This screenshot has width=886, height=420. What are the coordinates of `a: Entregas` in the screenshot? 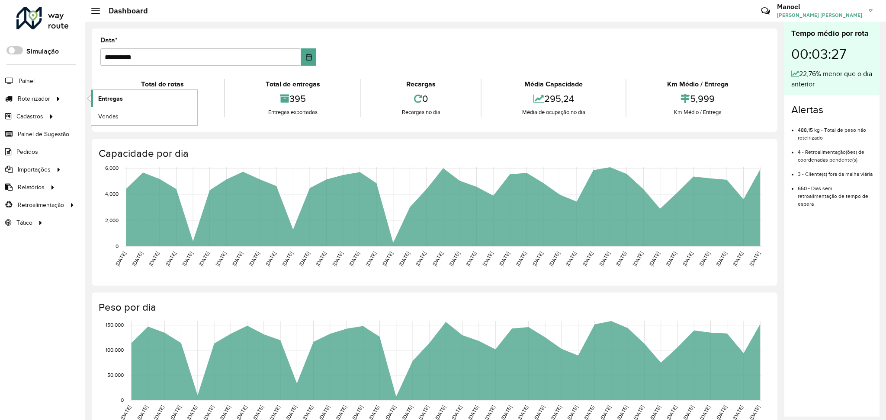 It's located at (144, 99).